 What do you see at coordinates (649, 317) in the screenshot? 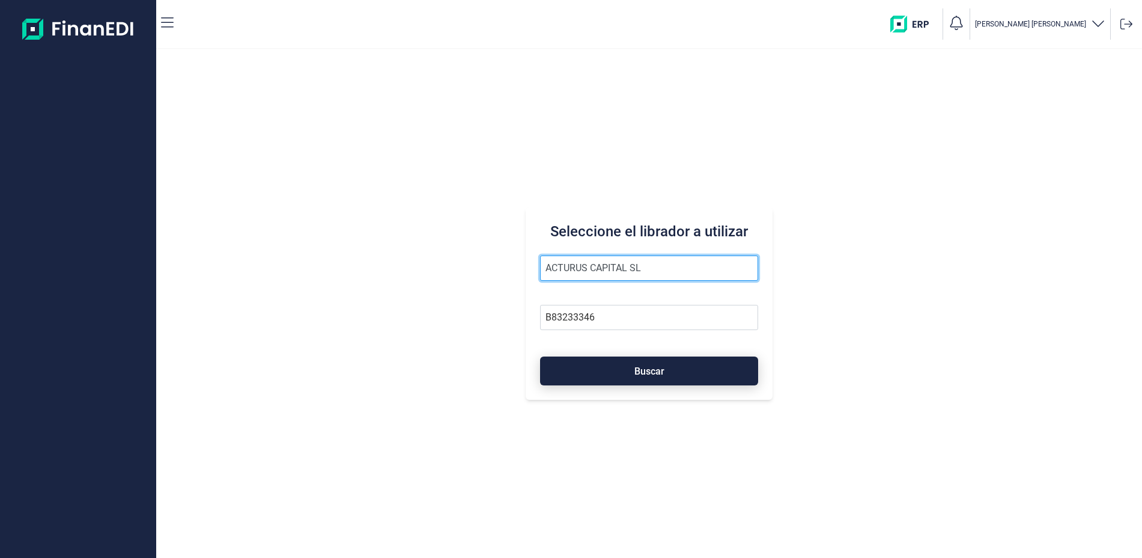
I see `input: Busque por NIF` at bounding box center [649, 317].